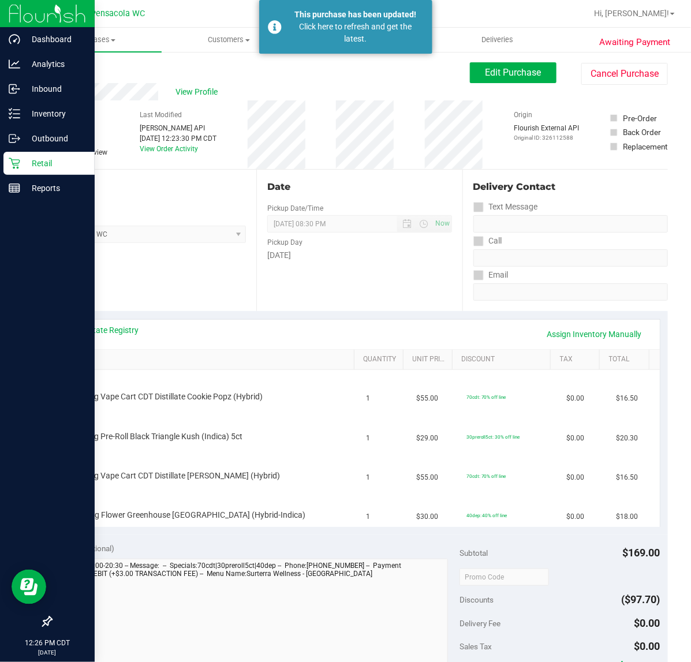  I want to click on inline-svg: Inventory, so click(14, 114).